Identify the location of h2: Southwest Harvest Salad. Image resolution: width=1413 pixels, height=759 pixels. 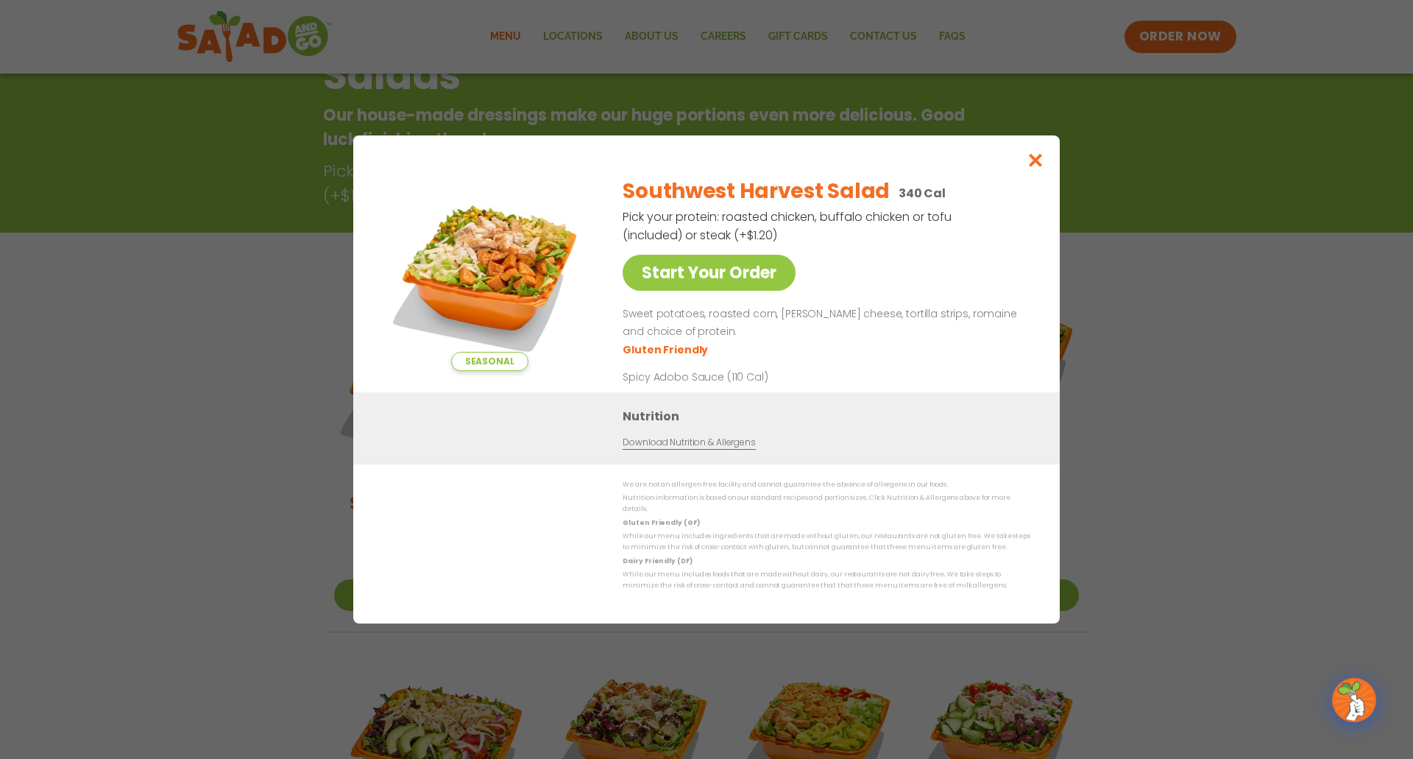
(756, 191).